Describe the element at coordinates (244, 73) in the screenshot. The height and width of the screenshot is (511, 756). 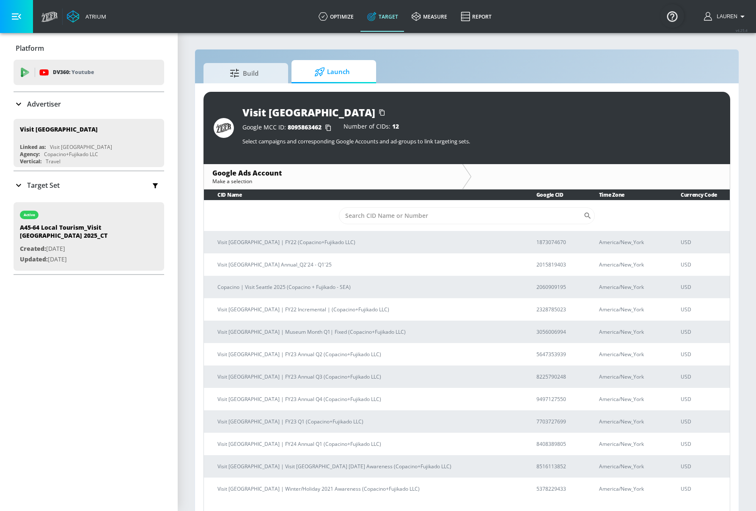
I see `span: Build` at that location.